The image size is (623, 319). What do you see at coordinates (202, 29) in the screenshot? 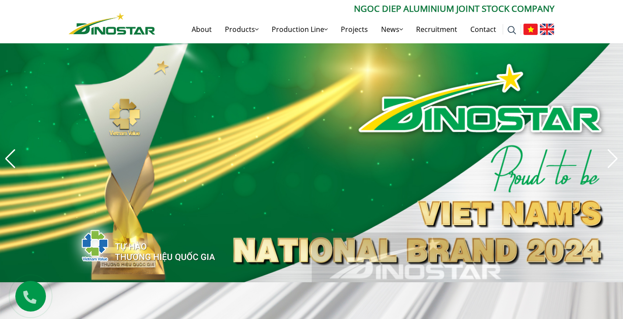
I see `a: About` at bounding box center [202, 29].